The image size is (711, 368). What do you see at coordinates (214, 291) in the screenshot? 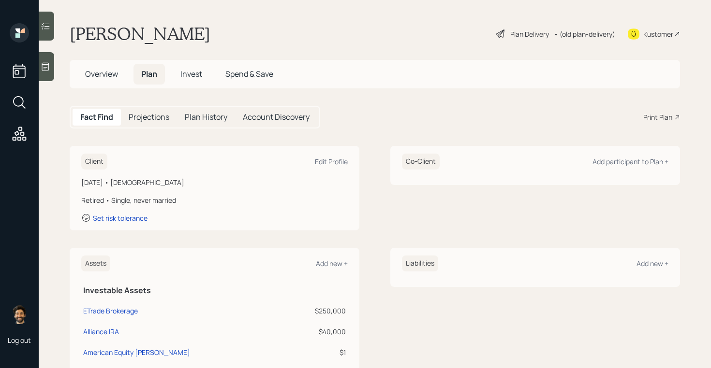
I see `h5: Investable Assets` at bounding box center [214, 291].